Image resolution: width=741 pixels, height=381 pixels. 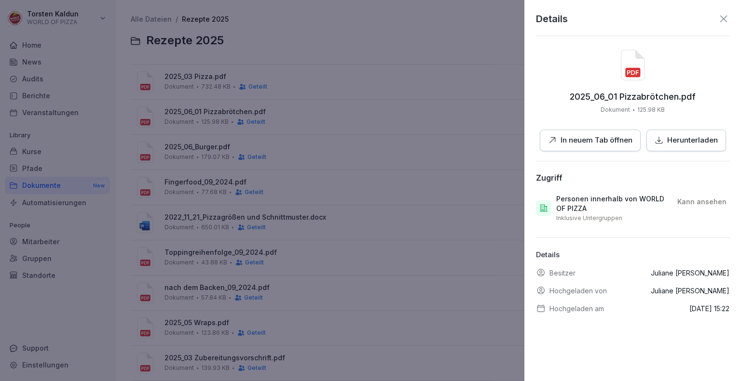 What do you see at coordinates (692, 140) in the screenshot?
I see `p: Herunterladen` at bounding box center [692, 140].